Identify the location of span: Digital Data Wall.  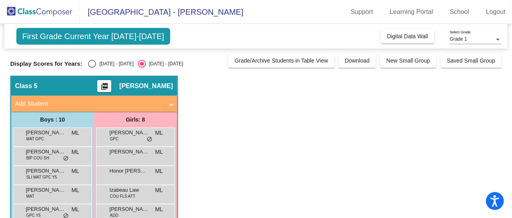
(408, 36).